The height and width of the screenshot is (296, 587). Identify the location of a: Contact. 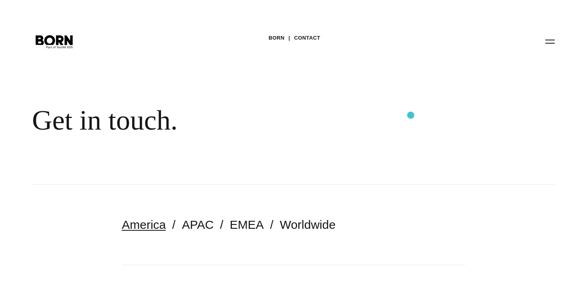
(307, 38).